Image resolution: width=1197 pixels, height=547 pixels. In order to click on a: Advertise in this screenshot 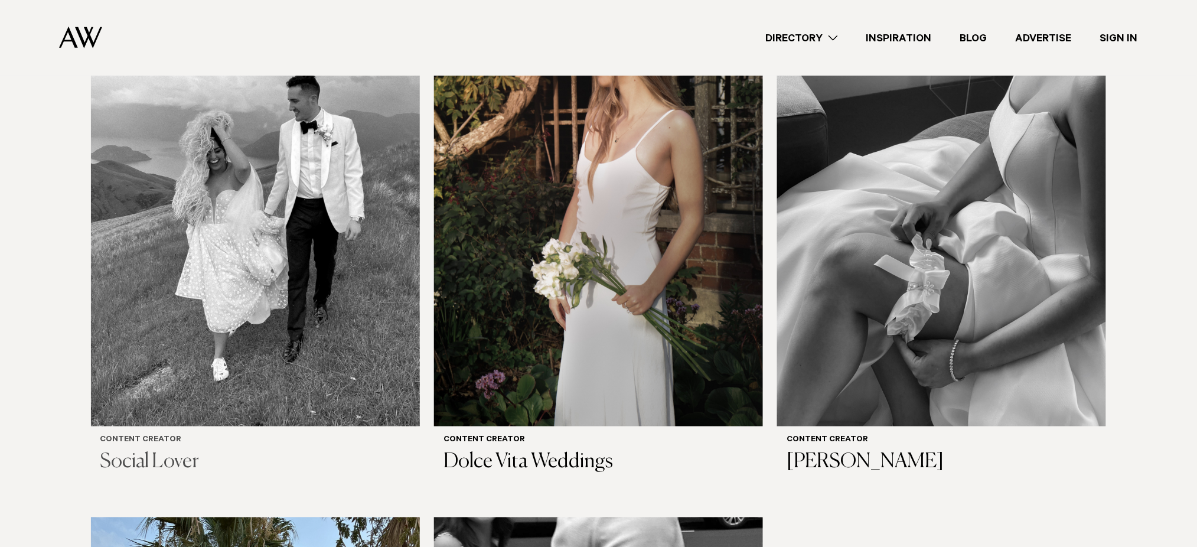, I will do `click(1044, 38)`.